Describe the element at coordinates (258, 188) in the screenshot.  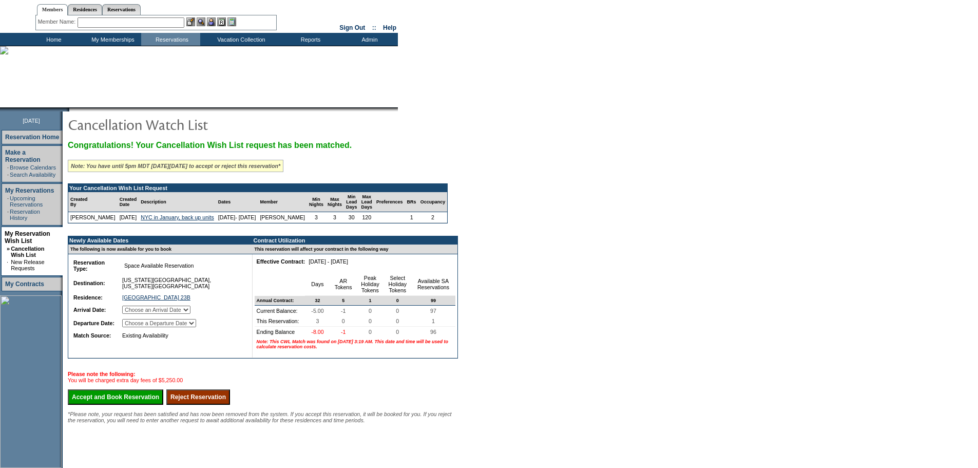
I see `td: Your Cancellation Wish List Request` at that location.